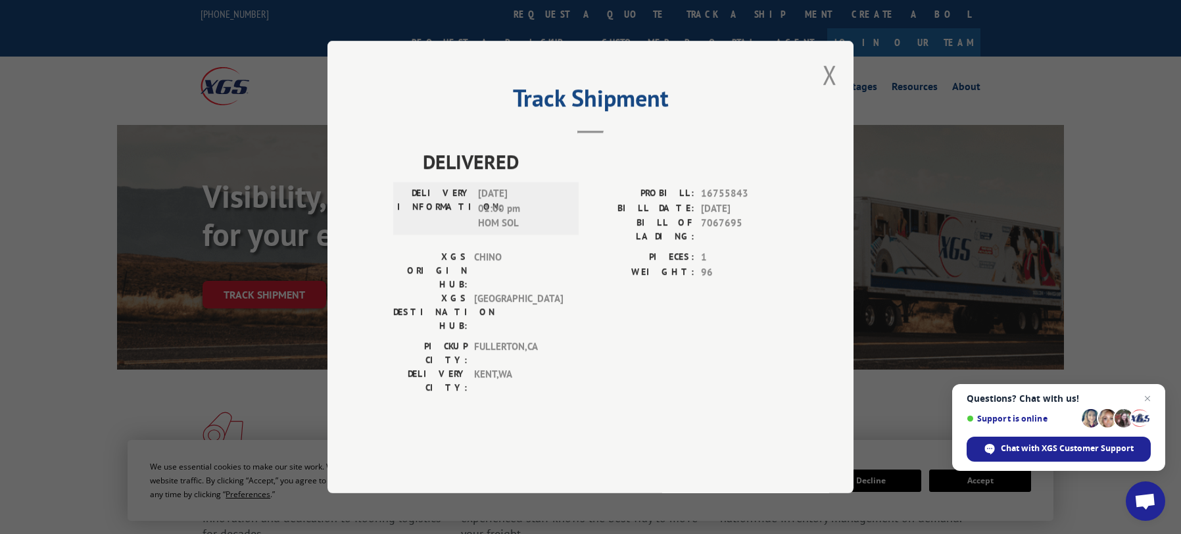 Image resolution: width=1181 pixels, height=534 pixels. What do you see at coordinates (642, 257) in the screenshot?
I see `label: PIECES:` at bounding box center [642, 257].